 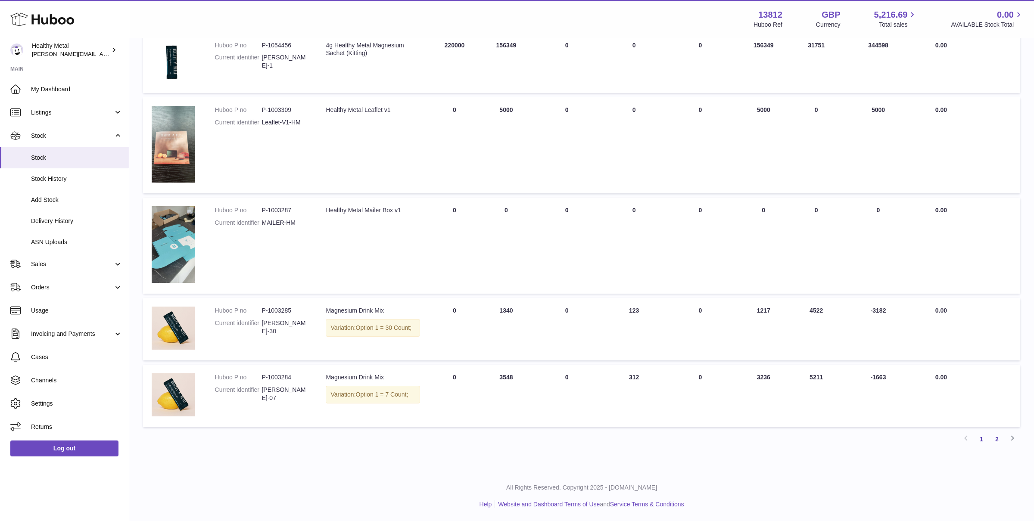 What do you see at coordinates (816, 63) in the screenshot?
I see `td: 31751` at bounding box center [816, 63].